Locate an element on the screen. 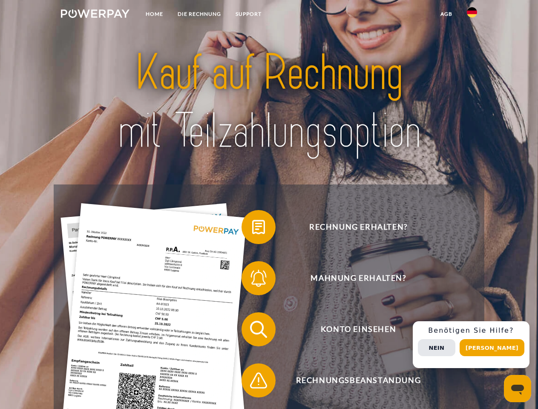  img: qb_bell.svg is located at coordinates (259, 278).